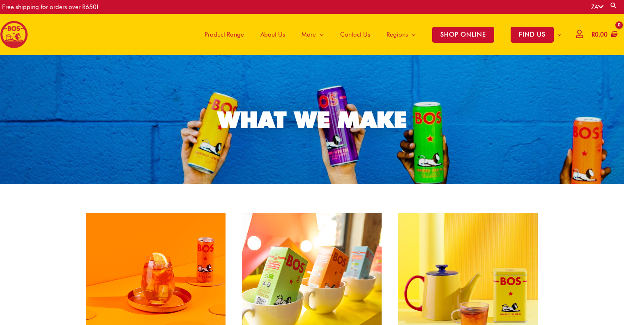  I want to click on span: SHOP ONLINE, so click(463, 35).